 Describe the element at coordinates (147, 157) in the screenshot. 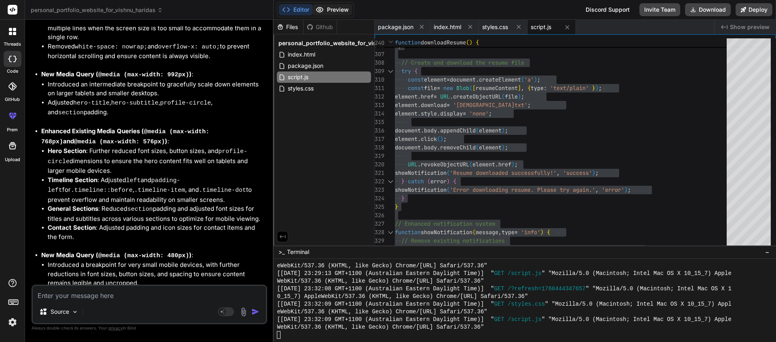

I see `code: profile-circle` at that location.